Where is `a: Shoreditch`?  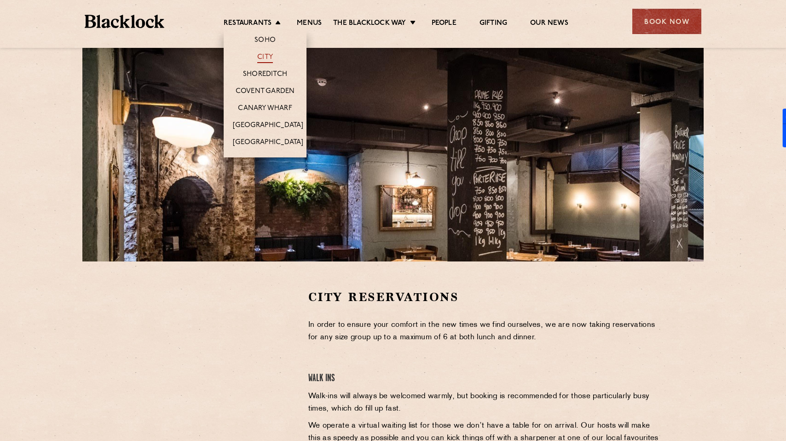 a: Shoreditch is located at coordinates (265, 75).